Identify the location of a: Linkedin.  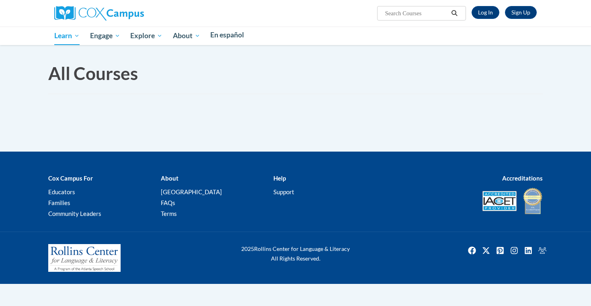
(528, 250).